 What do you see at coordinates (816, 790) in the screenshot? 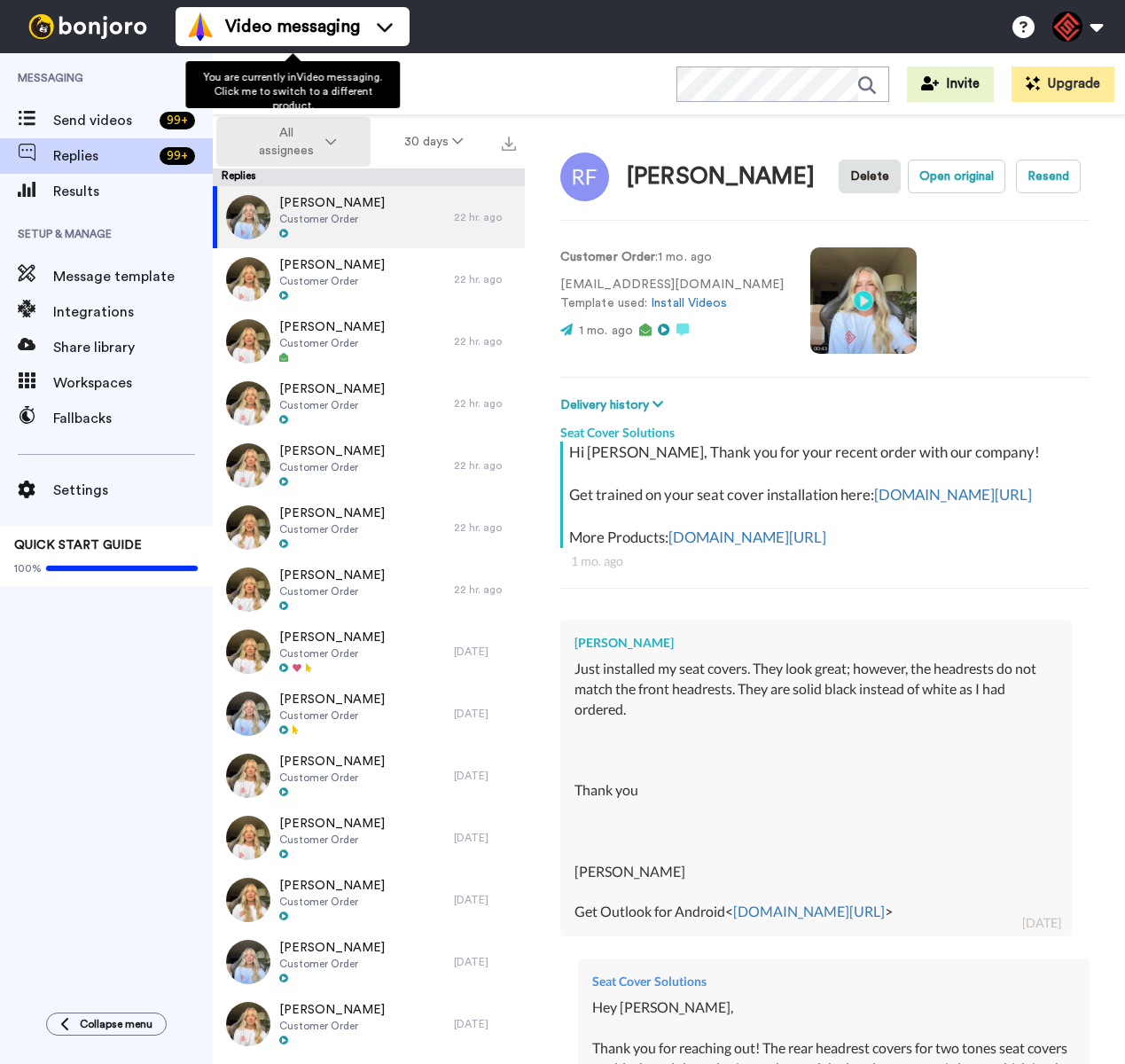
I see `div: Just installed my seat covers. They look great; however, the headrests do not match the front hea...` at bounding box center [816, 790].